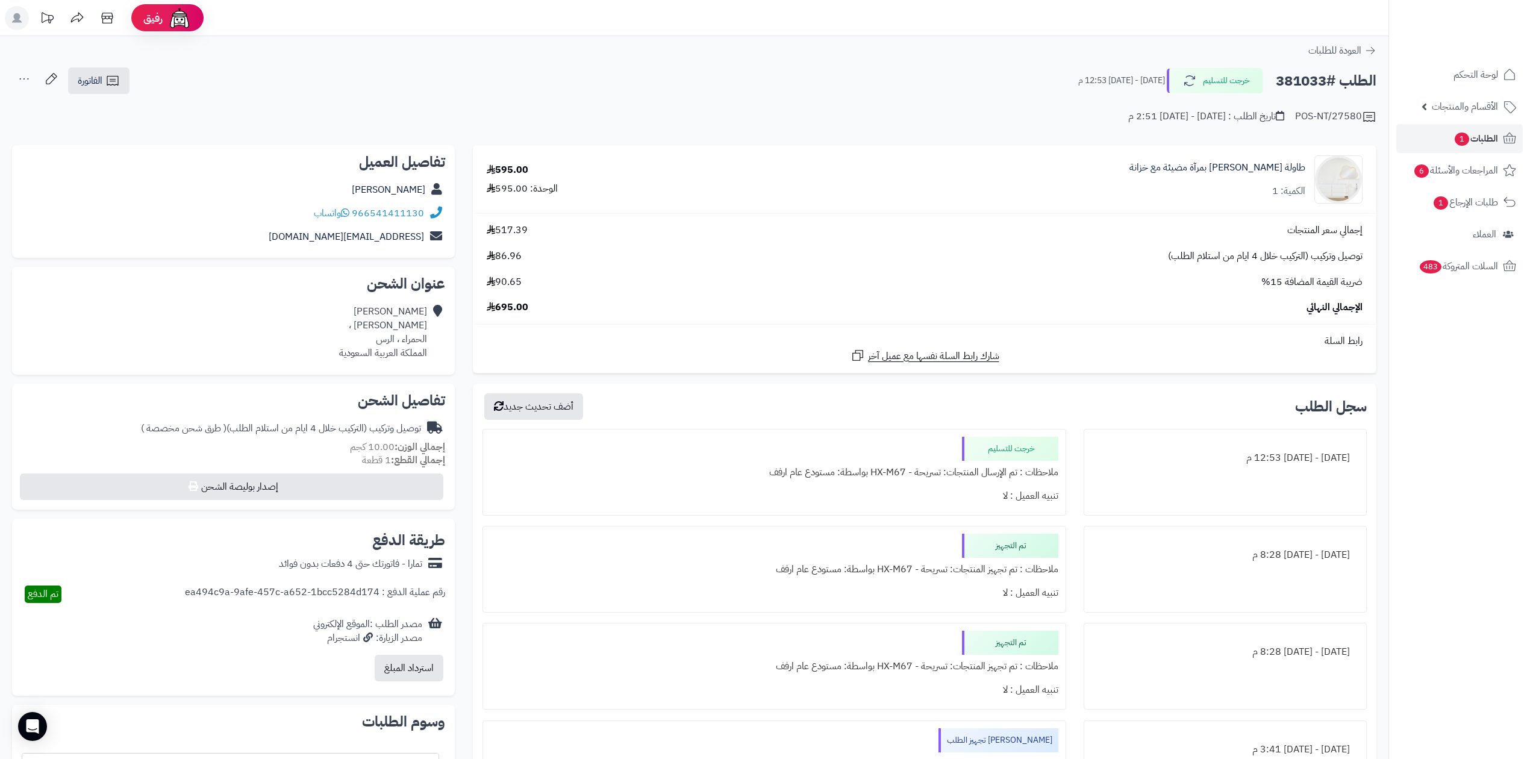 This screenshot has width=1530, height=759. What do you see at coordinates (1336, 117) in the screenshot?
I see `div: POS-NT/27580` at bounding box center [1336, 117].